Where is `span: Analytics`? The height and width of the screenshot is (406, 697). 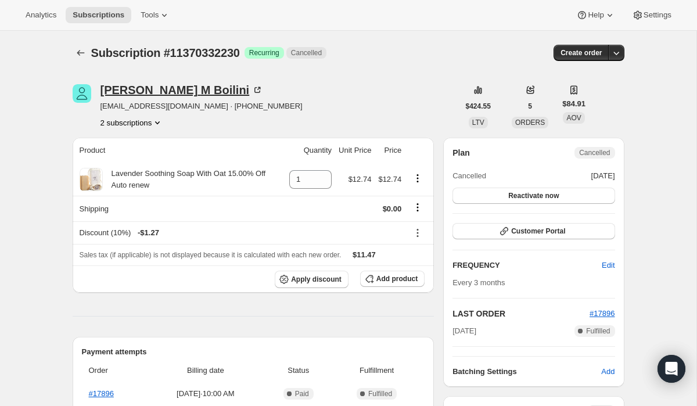 span: Analytics is located at coordinates (41, 15).